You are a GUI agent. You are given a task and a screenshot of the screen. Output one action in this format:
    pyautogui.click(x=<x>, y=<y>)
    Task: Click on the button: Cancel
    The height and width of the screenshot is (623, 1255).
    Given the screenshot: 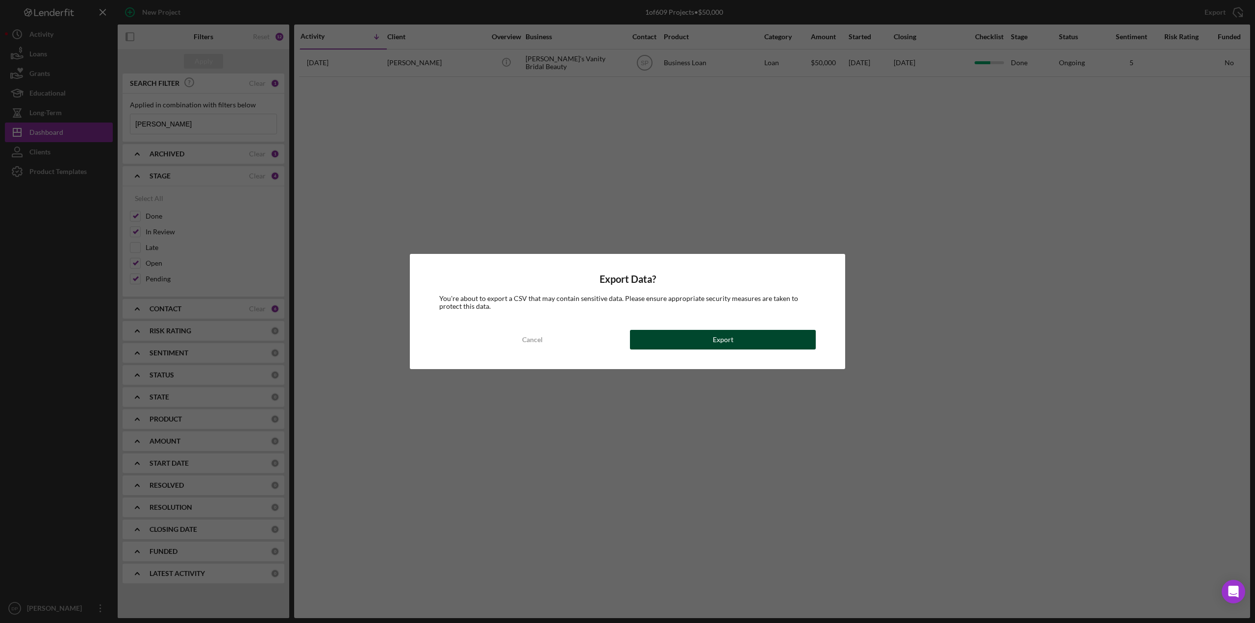 What is the action you would take?
    pyautogui.click(x=532, y=340)
    